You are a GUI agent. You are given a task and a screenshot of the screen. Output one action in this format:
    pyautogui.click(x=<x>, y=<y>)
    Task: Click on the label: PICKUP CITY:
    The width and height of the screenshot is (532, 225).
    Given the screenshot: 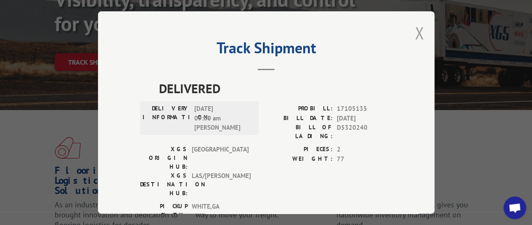 What is the action you would take?
    pyautogui.click(x=164, y=211)
    